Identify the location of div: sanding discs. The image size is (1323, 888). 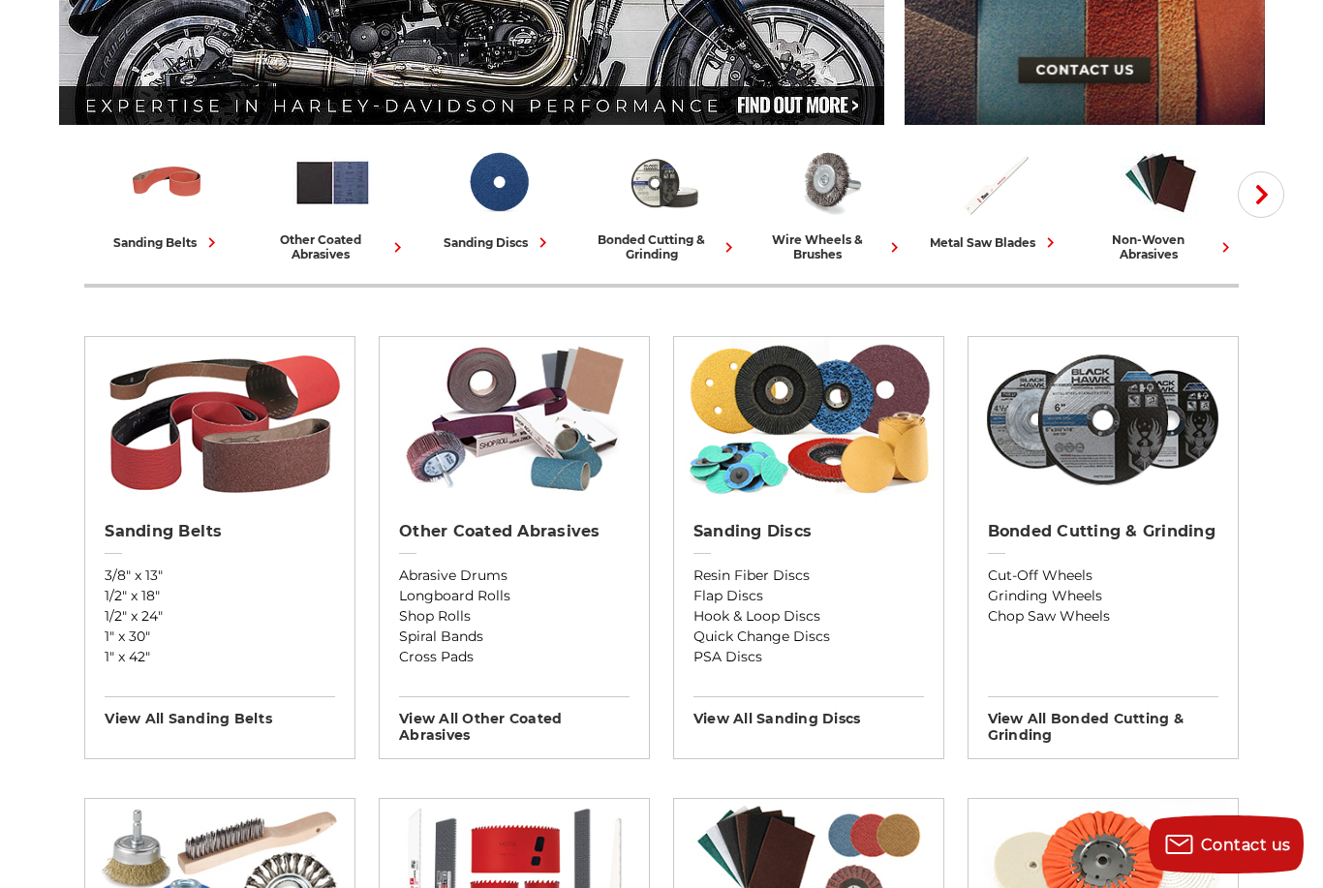
(498, 242).